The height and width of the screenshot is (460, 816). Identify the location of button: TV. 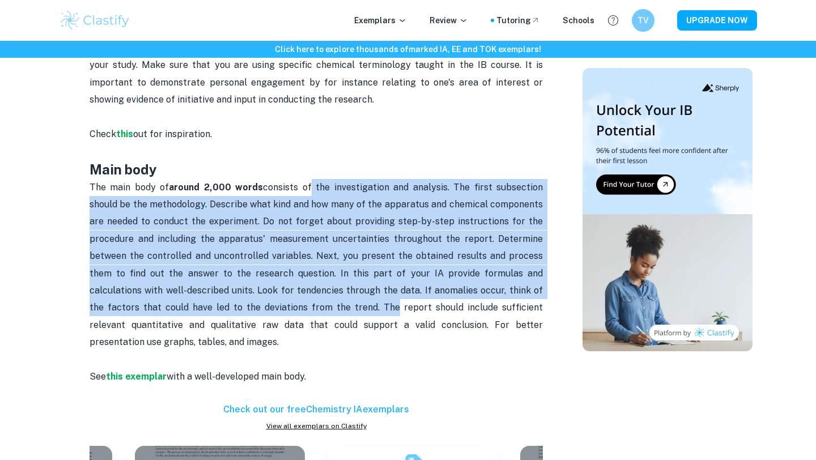
(643, 20).